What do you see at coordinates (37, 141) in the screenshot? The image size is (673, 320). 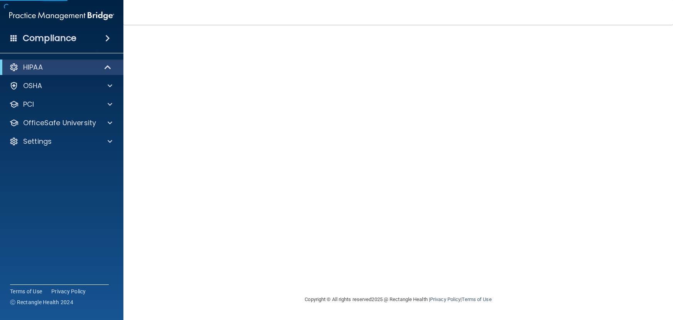 I see `p: Settings` at bounding box center [37, 141].